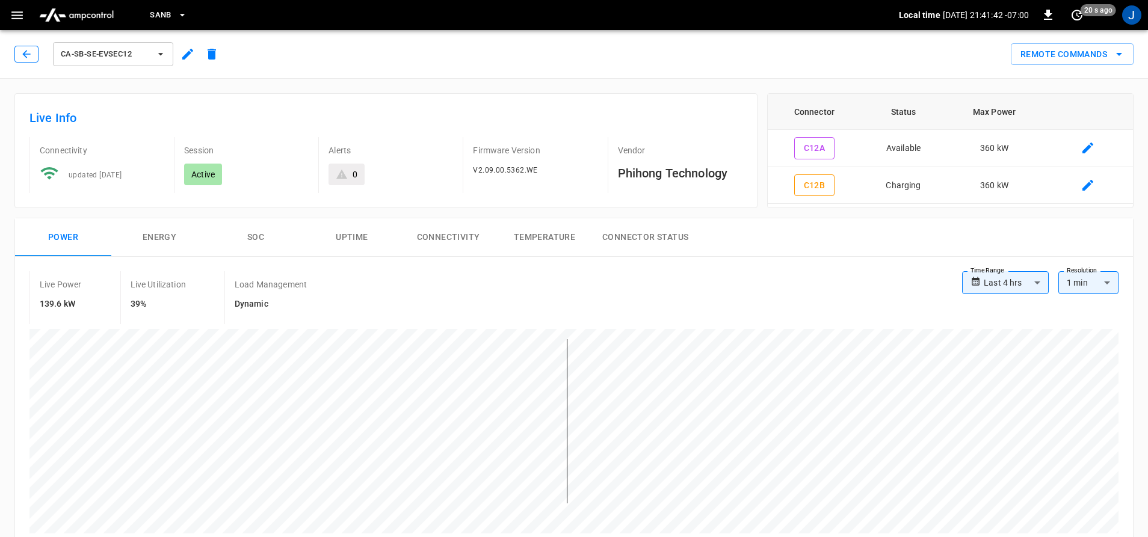 Image resolution: width=1148 pixels, height=537 pixels. Describe the element at coordinates (271, 305) in the screenshot. I see `h6: Dynamic` at that location.